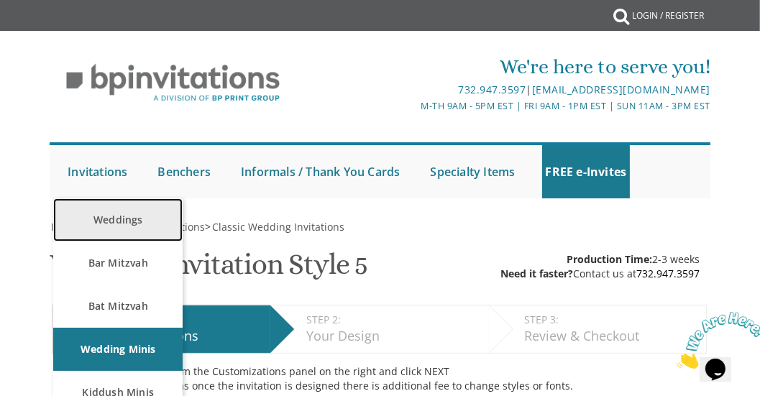 This screenshot has width=760, height=396. I want to click on div: We're here to serve you!, so click(490, 67).